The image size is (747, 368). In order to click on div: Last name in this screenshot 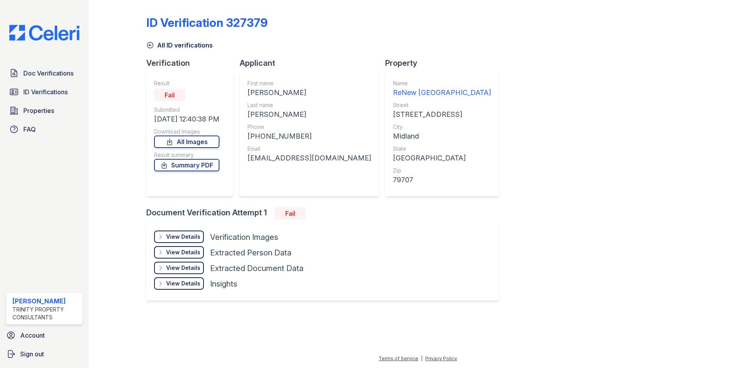, I will do `click(309, 105)`.